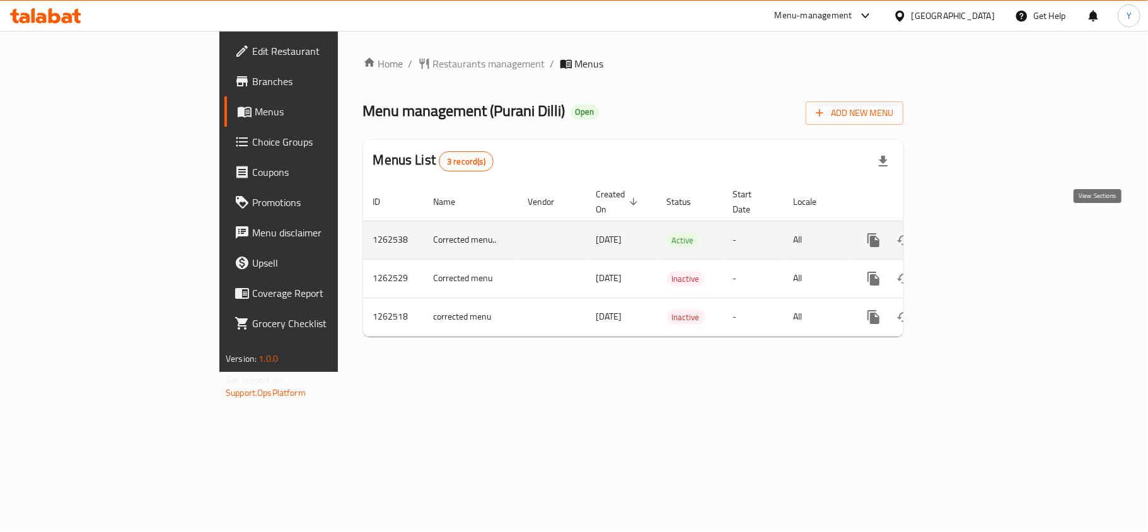  Describe the element at coordinates (550, 202) in the screenshot. I see `span: Vendor` at that location.